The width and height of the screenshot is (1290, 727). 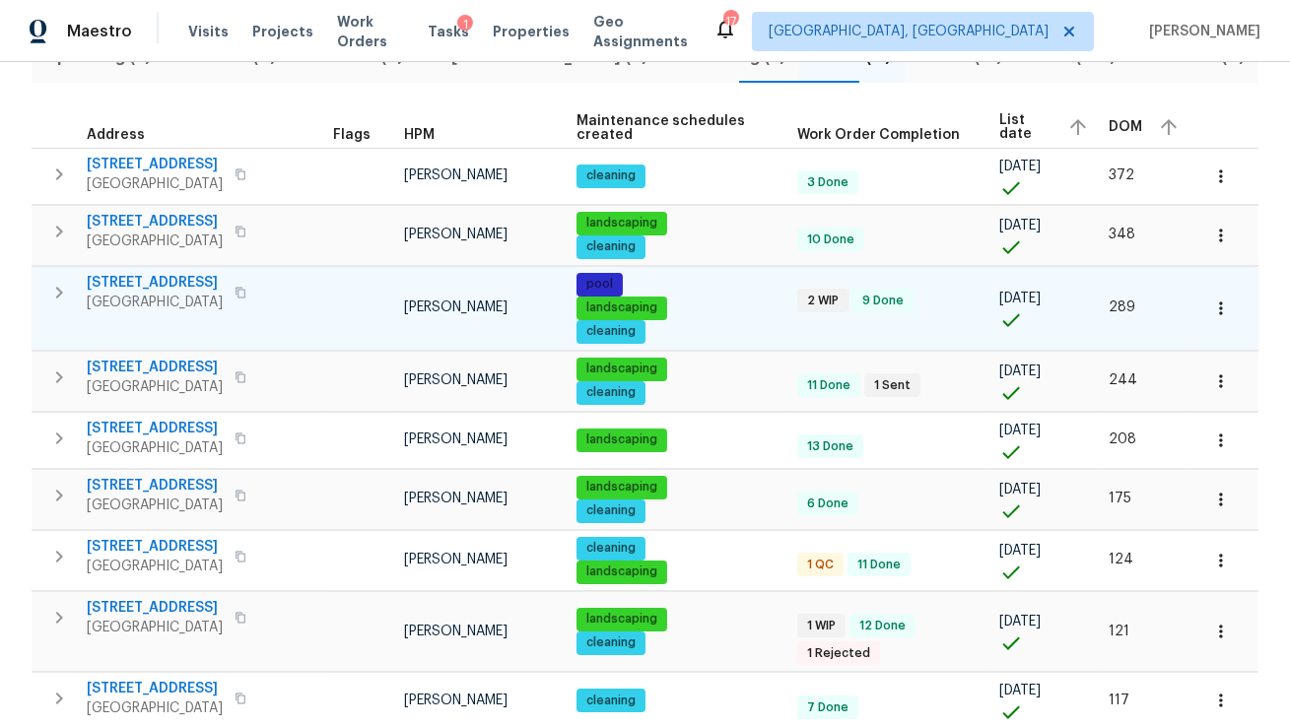 What do you see at coordinates (821, 626) in the screenshot?
I see `span: 1 WIP` at bounding box center [821, 626].